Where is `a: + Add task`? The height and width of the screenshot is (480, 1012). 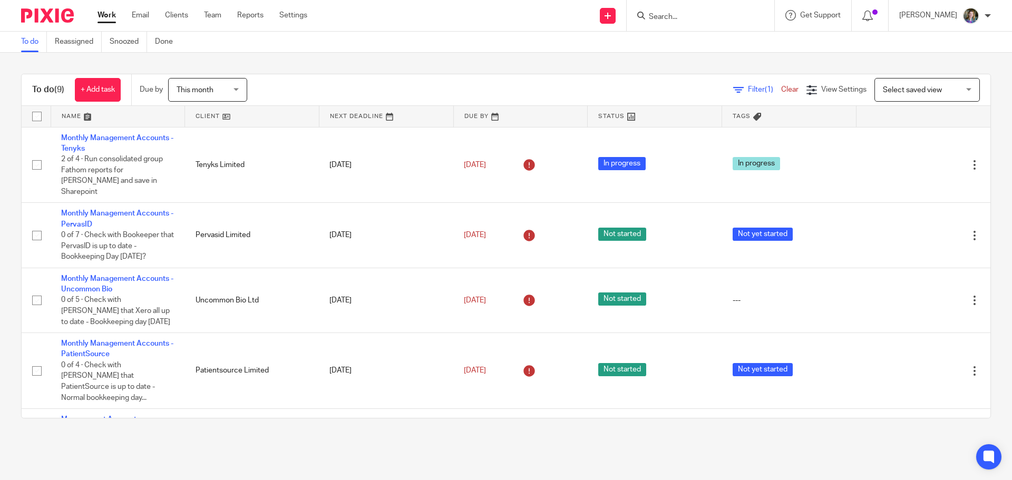 a: + Add task is located at coordinates (98, 90).